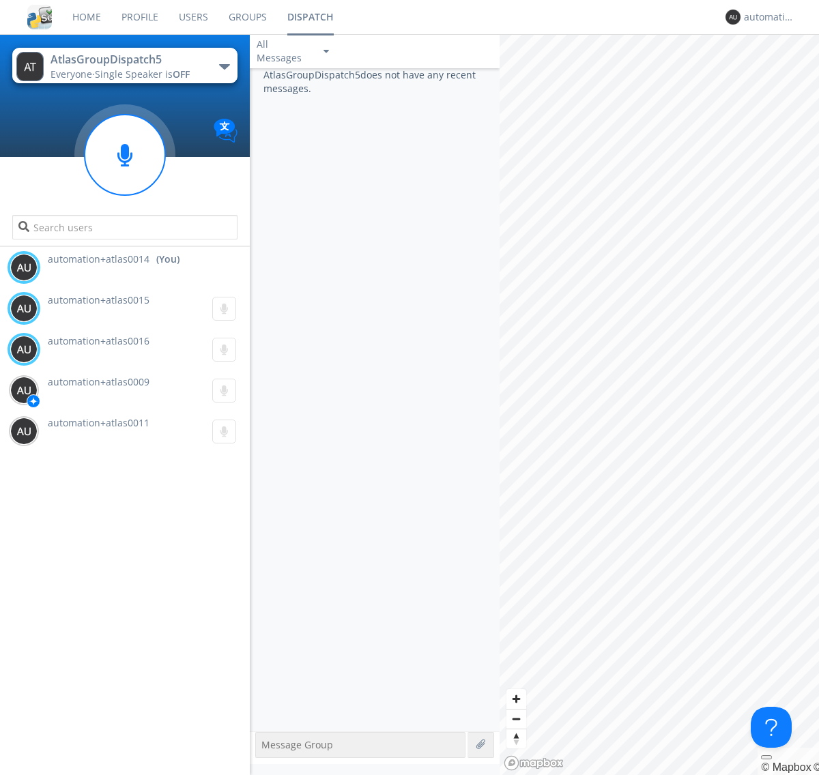 Image resolution: width=819 pixels, height=775 pixels. What do you see at coordinates (767, 758) in the screenshot?
I see `button: Toggle attribution` at bounding box center [767, 758].